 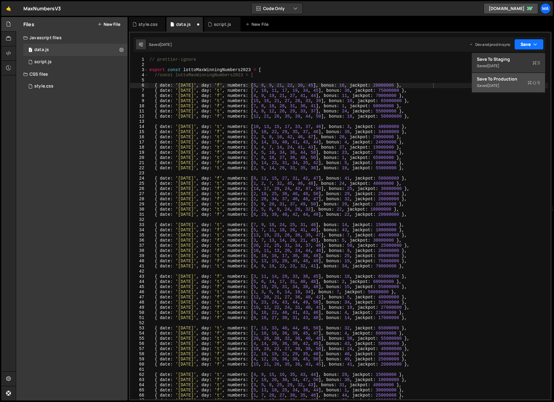 What do you see at coordinates (509, 59) in the screenshot?
I see `div: Save to Staging` at bounding box center [509, 59].